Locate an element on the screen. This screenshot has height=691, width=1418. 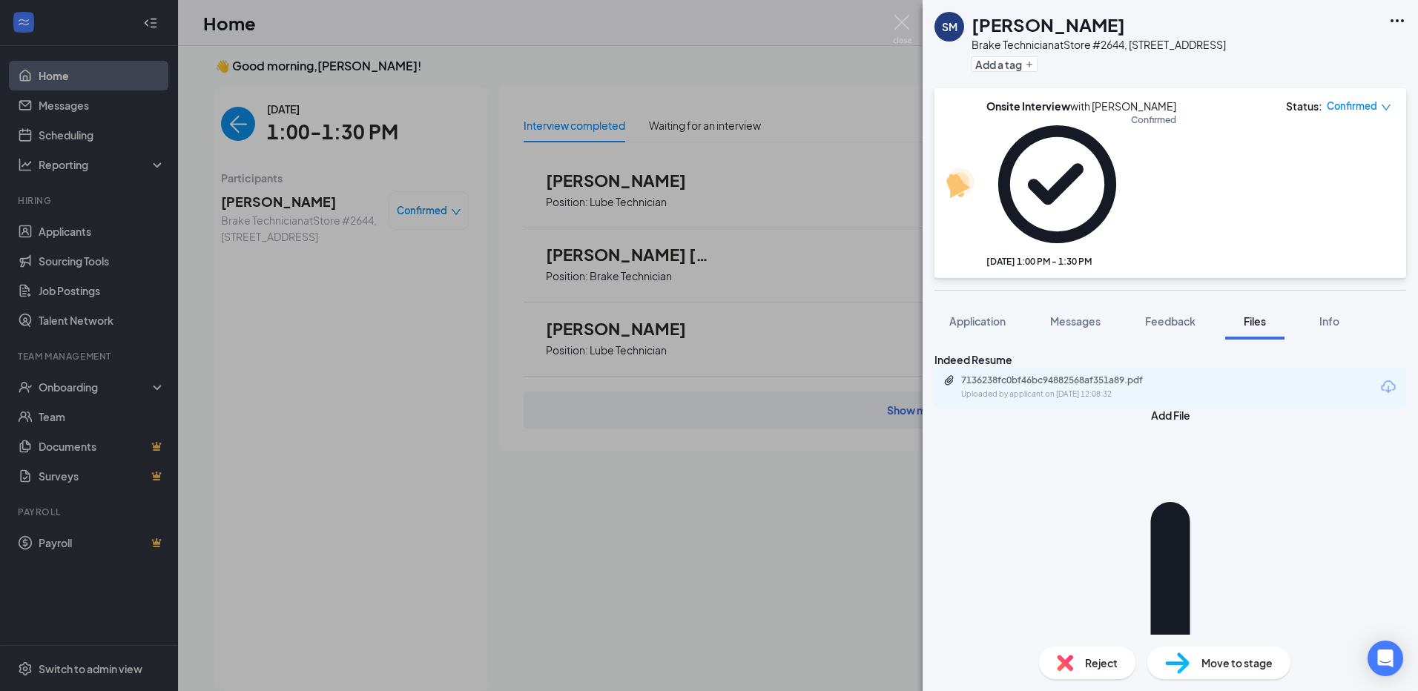
div: Status : is located at coordinates (1304, 106).